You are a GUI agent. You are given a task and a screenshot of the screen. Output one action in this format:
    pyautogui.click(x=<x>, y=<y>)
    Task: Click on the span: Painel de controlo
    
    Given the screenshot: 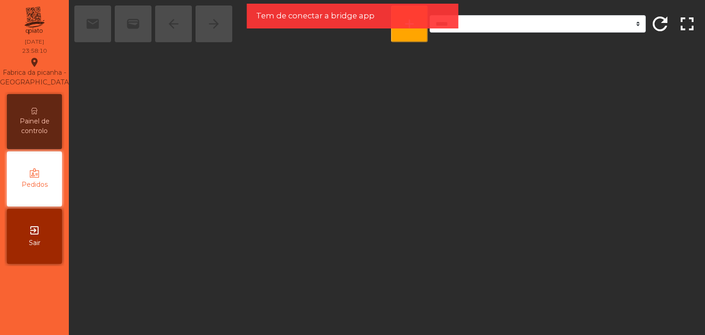 What is the action you would take?
    pyautogui.click(x=34, y=126)
    